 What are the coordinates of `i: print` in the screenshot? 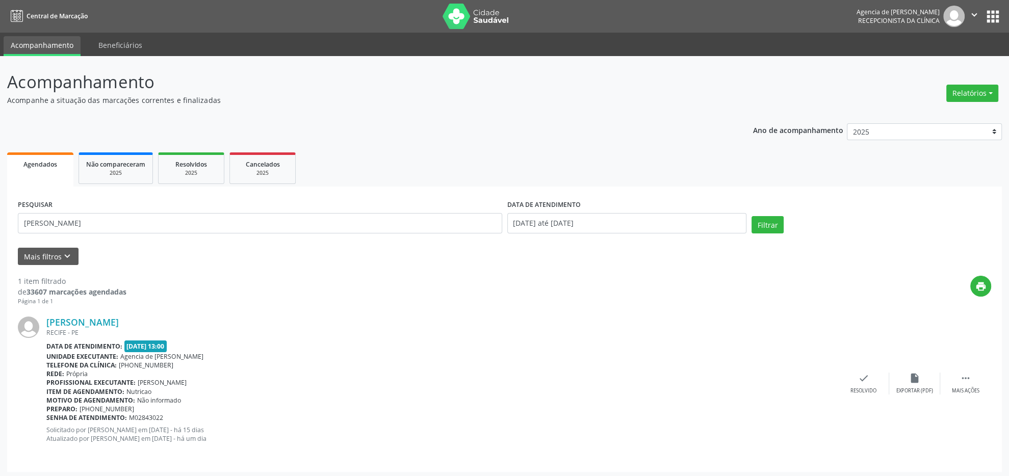 It's located at (981, 287).